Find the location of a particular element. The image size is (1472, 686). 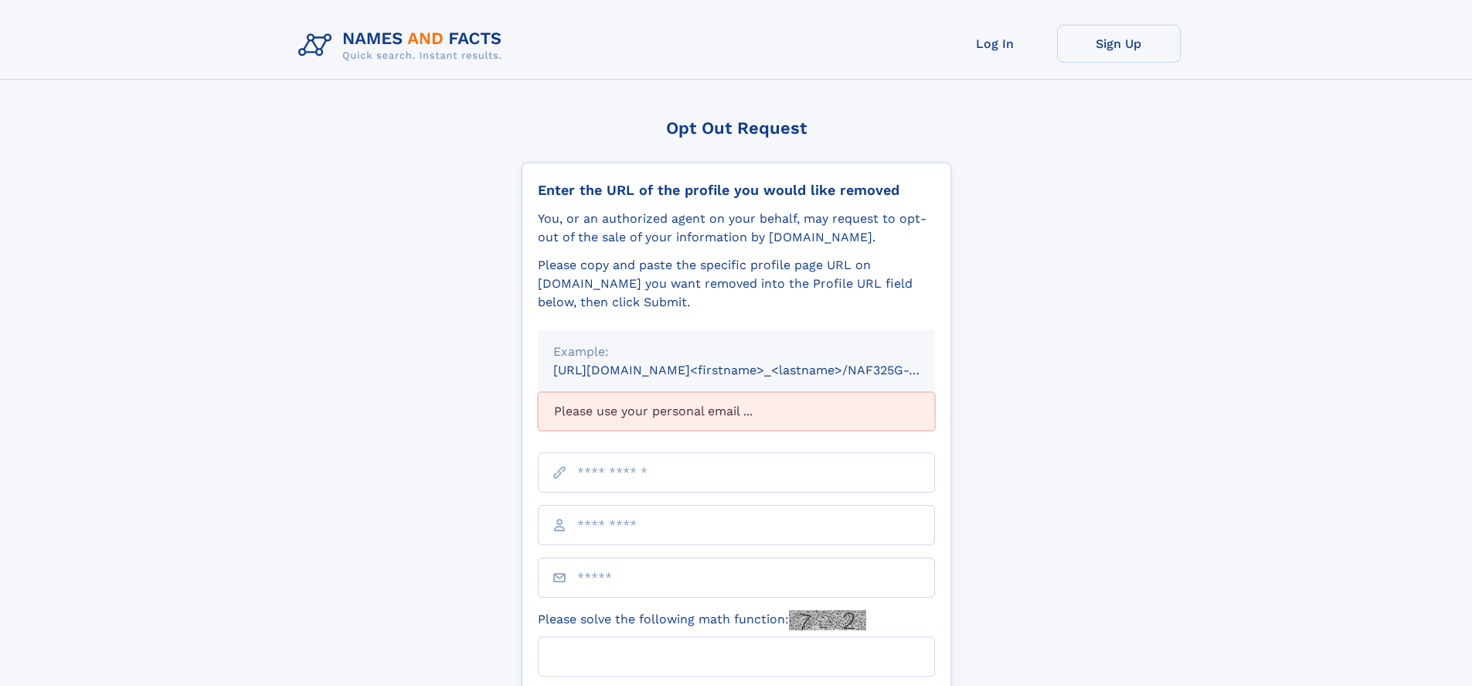

a: Log In is located at coordinates (995, 43).